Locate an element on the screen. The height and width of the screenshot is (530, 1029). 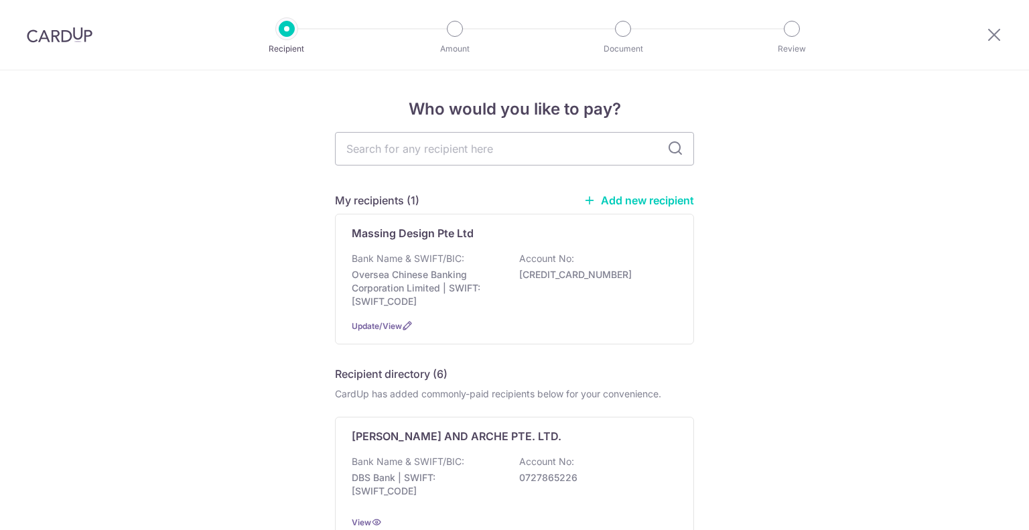
p: Amount is located at coordinates (455, 49).